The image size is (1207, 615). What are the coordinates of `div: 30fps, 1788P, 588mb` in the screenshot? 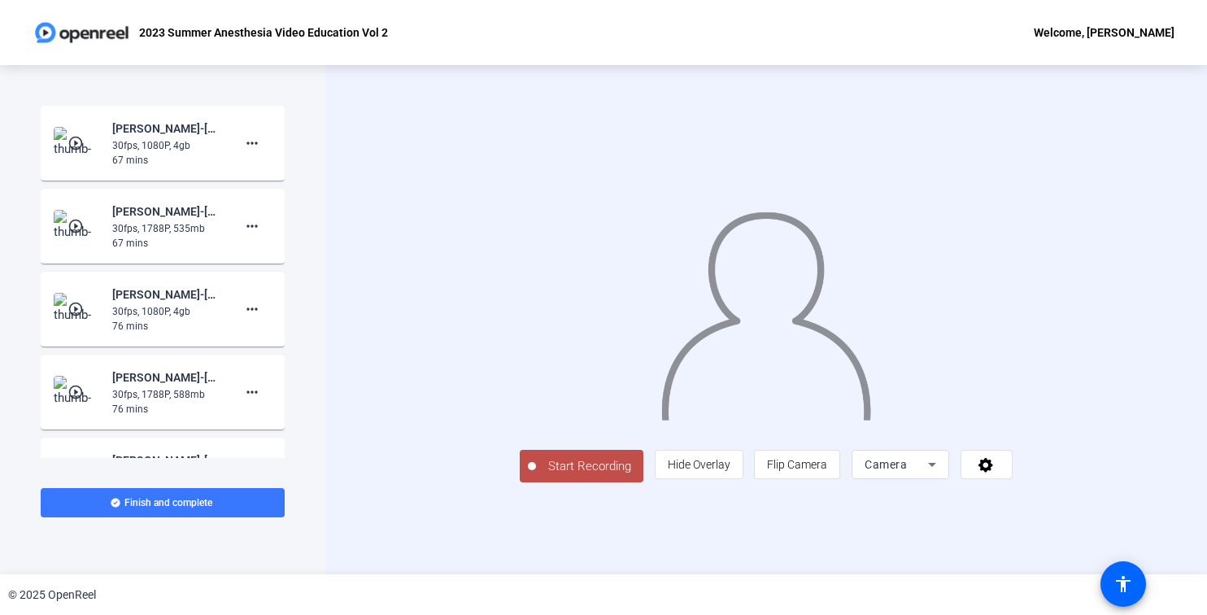 It's located at (167, 395).